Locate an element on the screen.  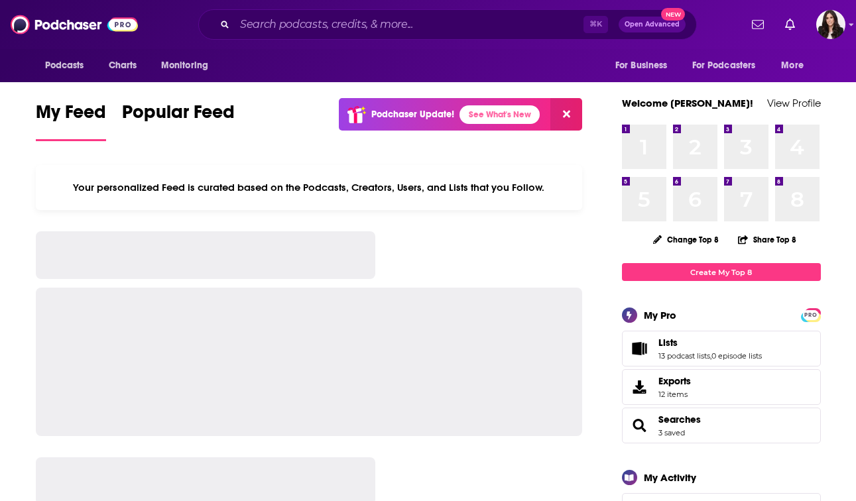
a: My Feed is located at coordinates (71, 121).